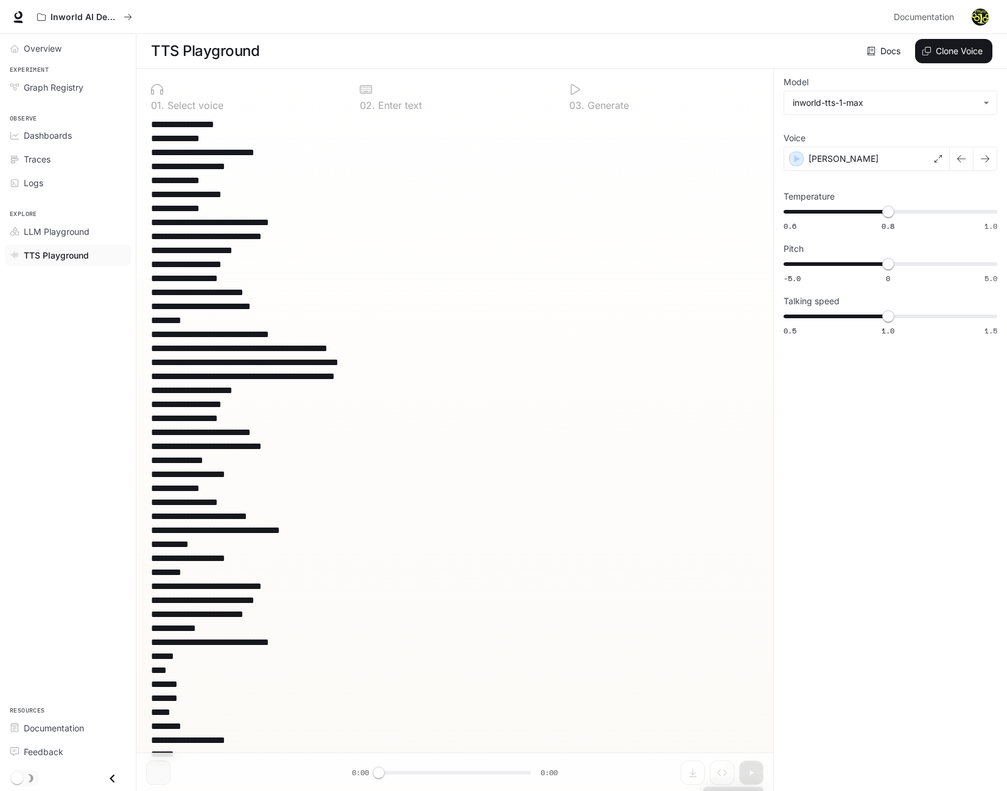 This screenshot has width=1007, height=791. I want to click on a: Traces, so click(68, 159).